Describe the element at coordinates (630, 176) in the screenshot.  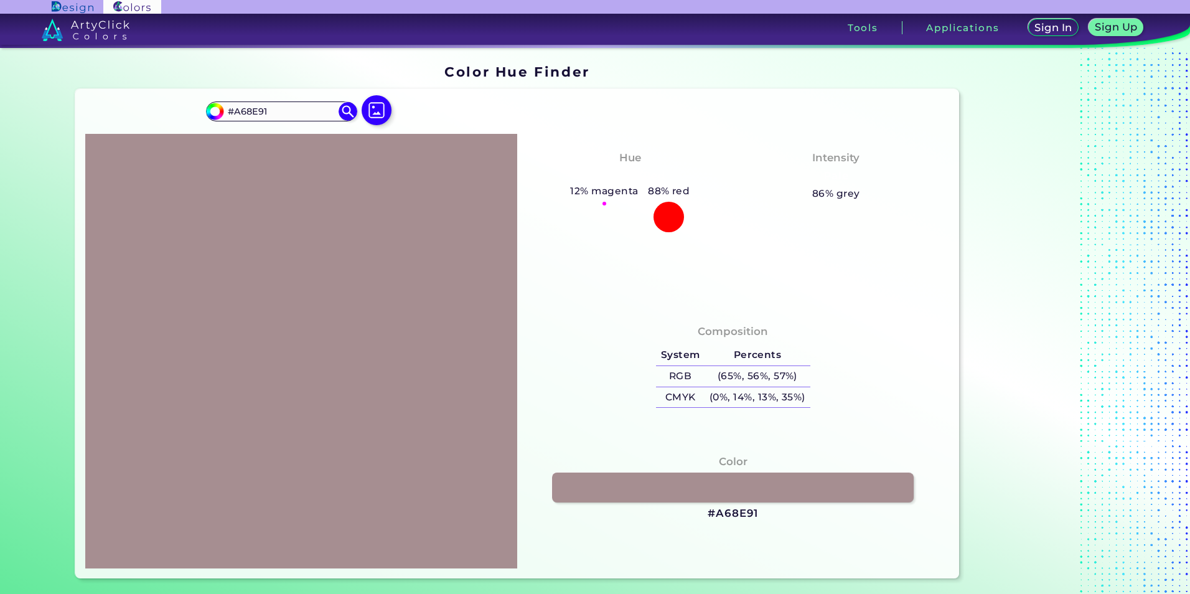
I see `h3: Pinkish Red` at that location.